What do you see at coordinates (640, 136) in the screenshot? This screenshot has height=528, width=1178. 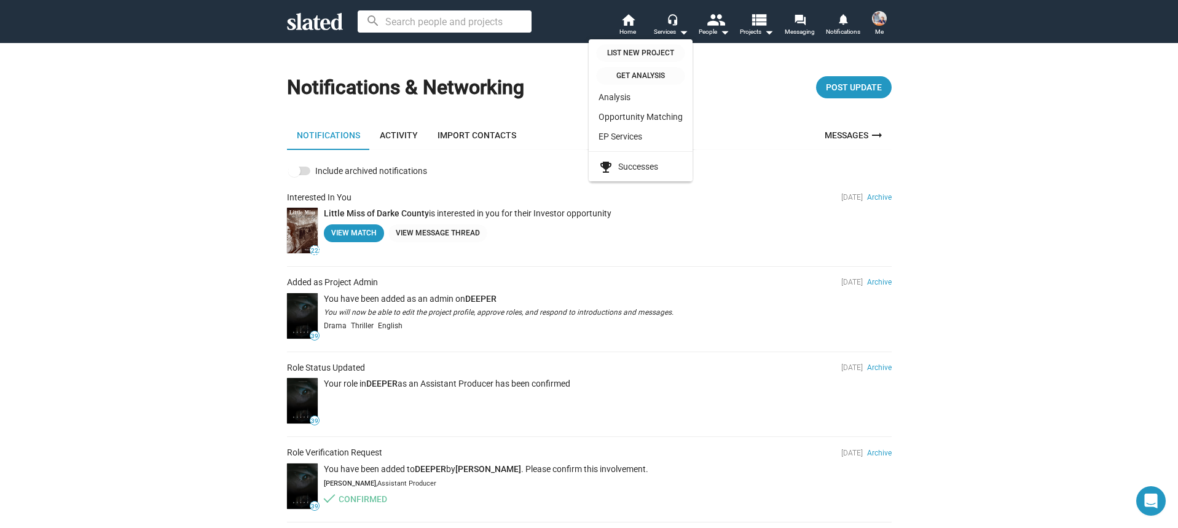 I see `a: EP Services` at bounding box center [640, 136].